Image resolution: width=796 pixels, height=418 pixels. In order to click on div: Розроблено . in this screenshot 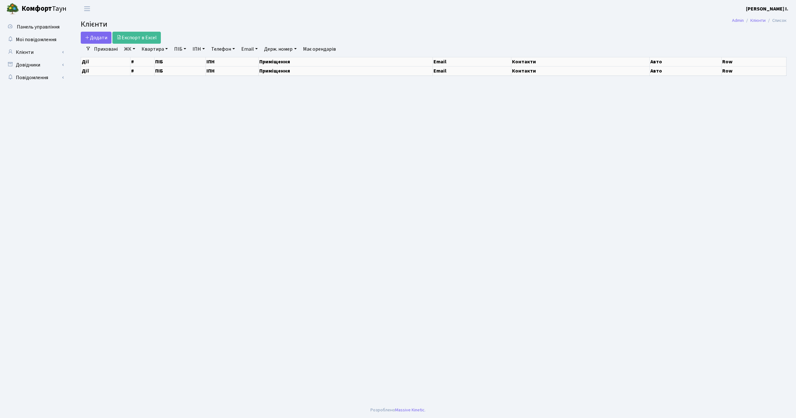, I will do `click(398, 410)`.